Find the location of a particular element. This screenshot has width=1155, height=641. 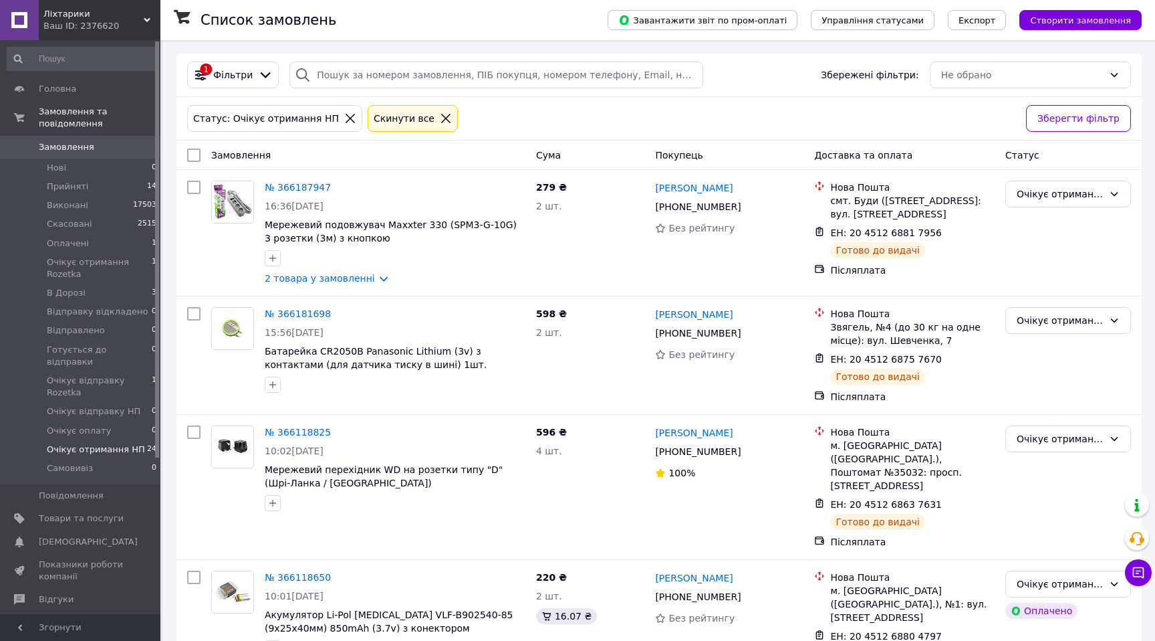

span: Очікує відправку Rozetka is located at coordinates (99, 386).